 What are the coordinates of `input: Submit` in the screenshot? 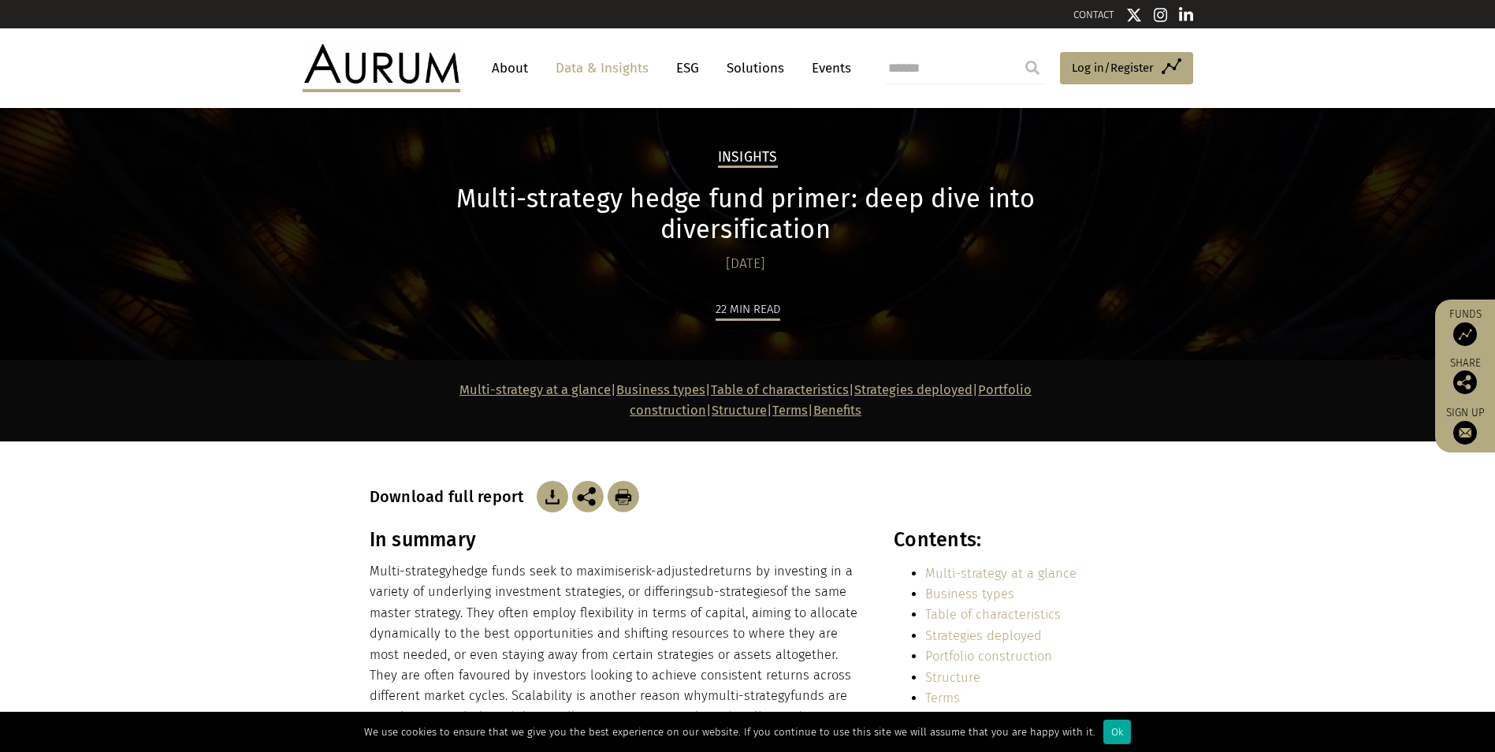 It's located at (1032, 68).